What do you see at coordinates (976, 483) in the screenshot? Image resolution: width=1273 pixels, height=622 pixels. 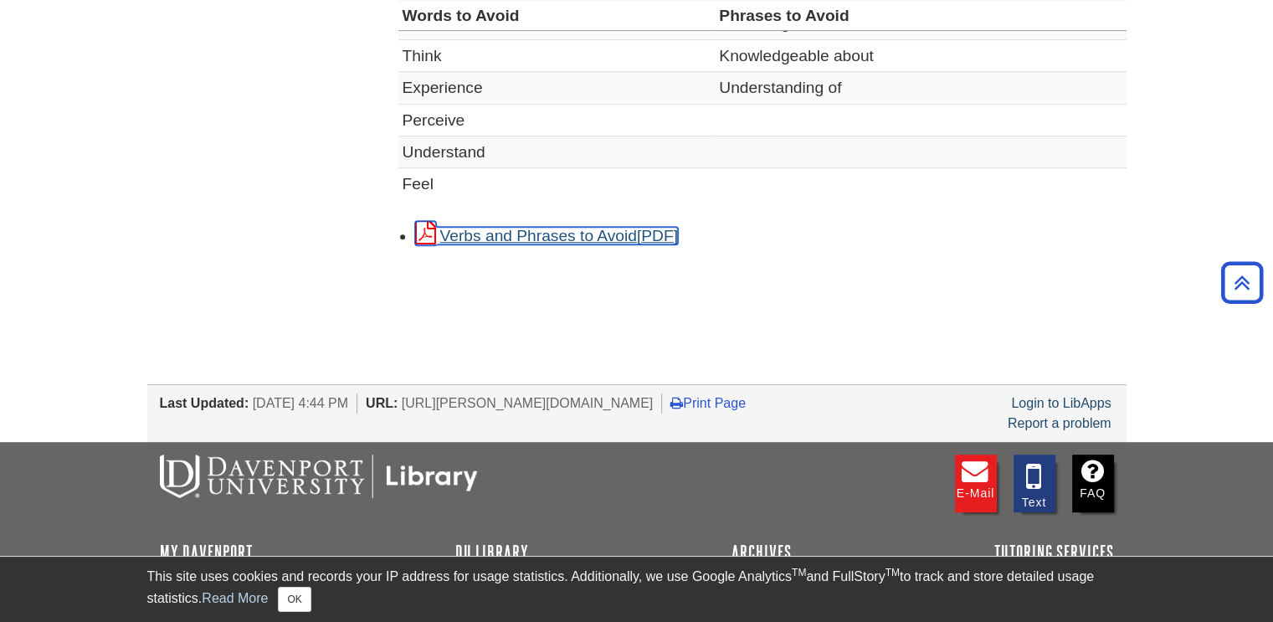 I see `a: E-mail` at bounding box center [976, 483].